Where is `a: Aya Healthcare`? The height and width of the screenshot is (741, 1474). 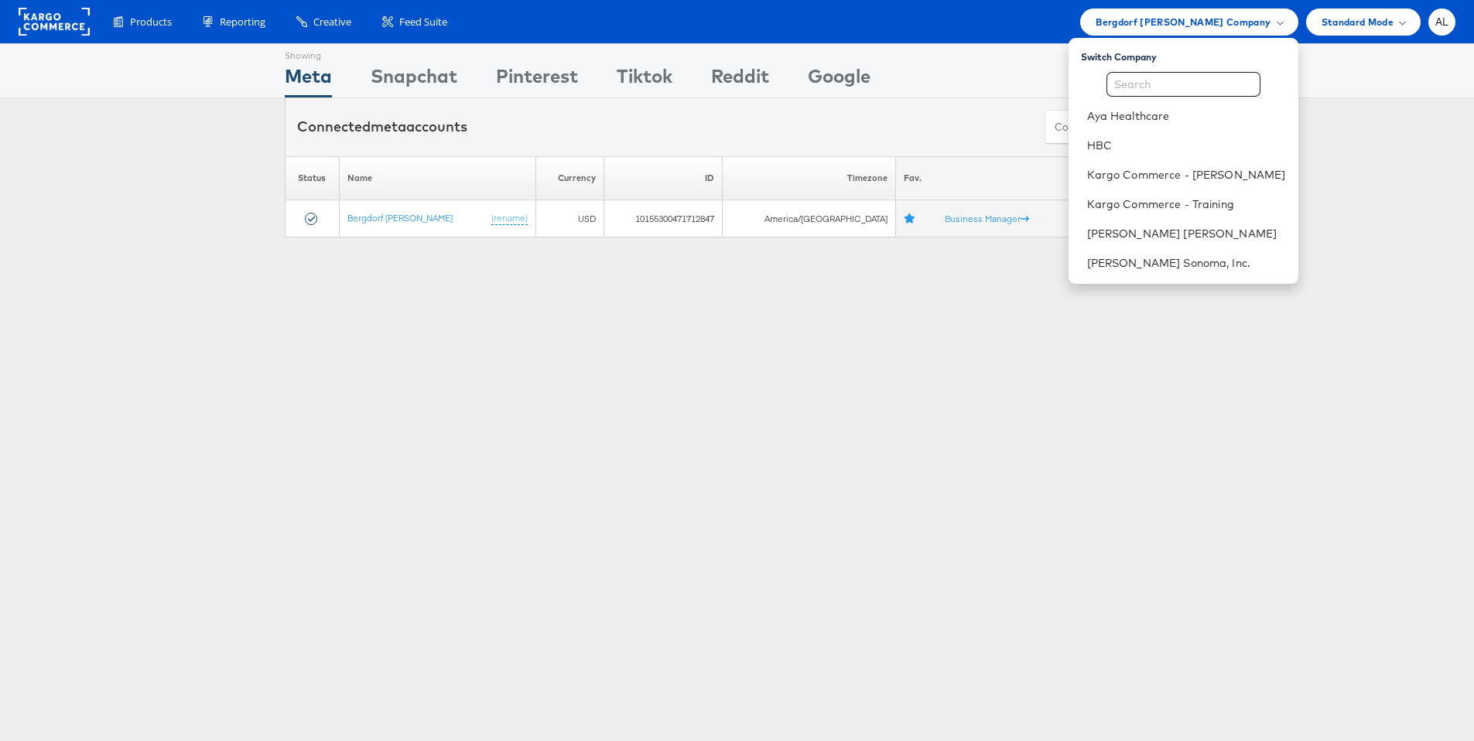 a: Aya Healthcare is located at coordinates (1186, 116).